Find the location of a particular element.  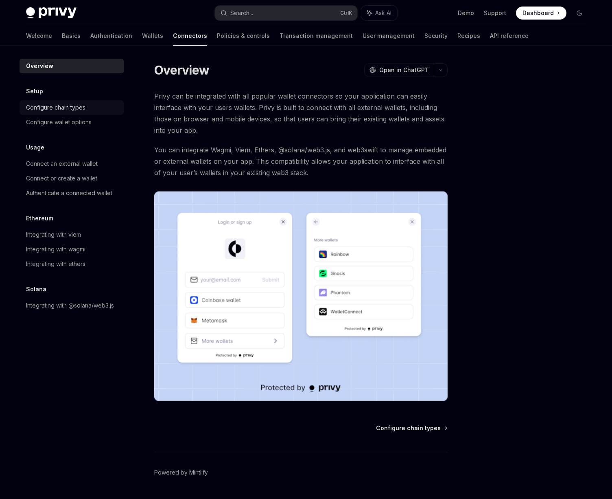

button: Toggle dark mode is located at coordinates (580, 13).